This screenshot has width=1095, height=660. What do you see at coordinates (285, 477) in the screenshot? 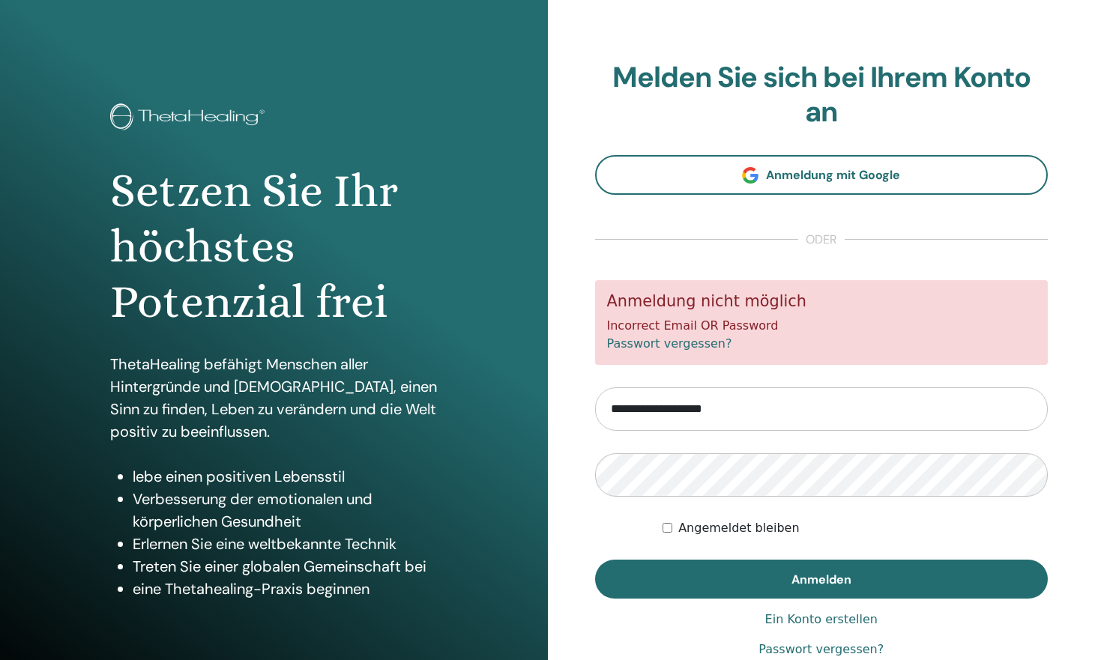
I see `li: lebe einen positiven Lebensstil` at bounding box center [285, 477].